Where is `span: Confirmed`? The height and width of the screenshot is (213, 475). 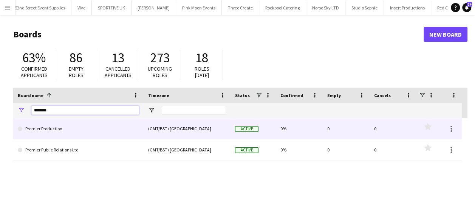 span: Confirmed is located at coordinates (292, 95).